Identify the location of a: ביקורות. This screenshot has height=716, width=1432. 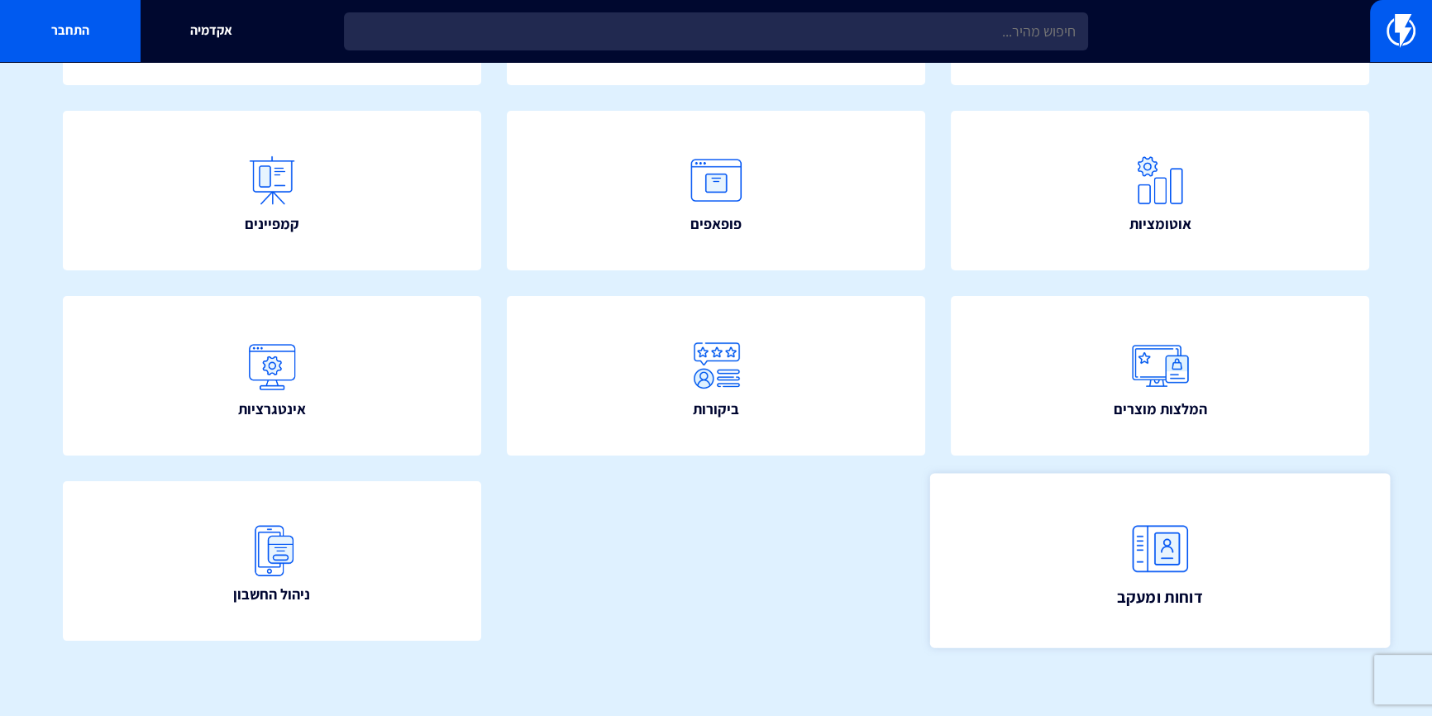
(716, 375).